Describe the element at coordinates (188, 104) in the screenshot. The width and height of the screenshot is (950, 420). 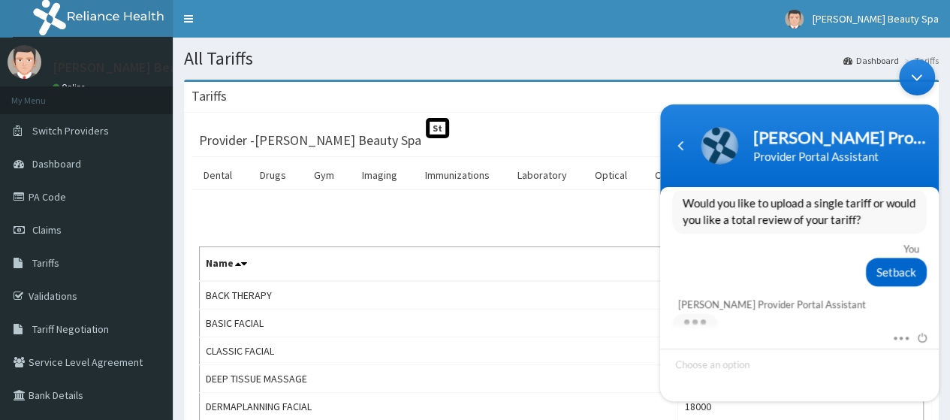
I see `div: Provider Portal Assistant` at that location.